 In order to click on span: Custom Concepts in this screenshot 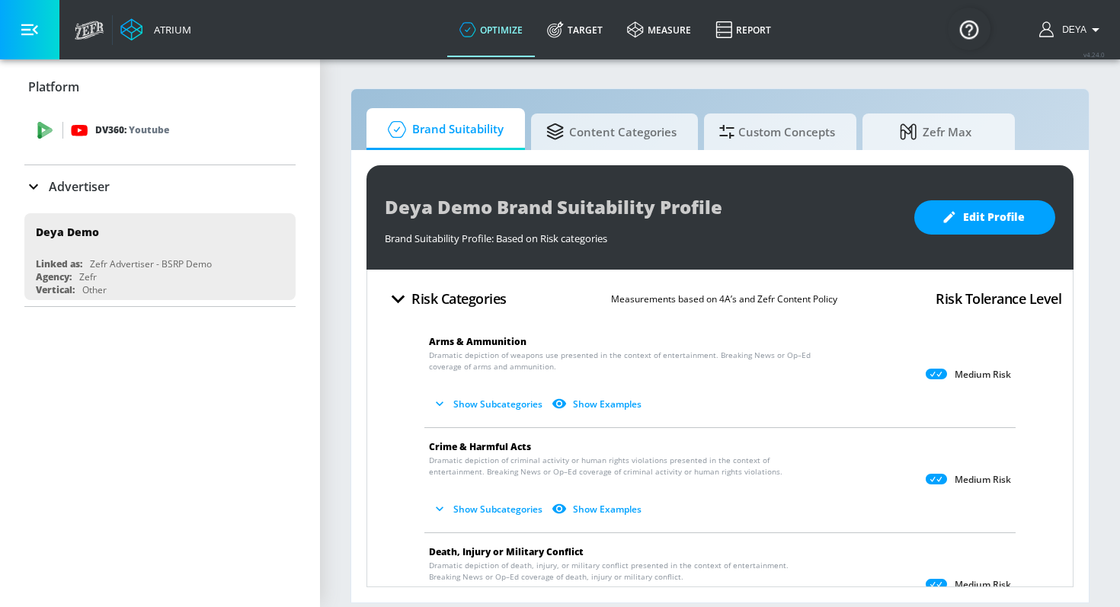, I will do `click(777, 132)`.